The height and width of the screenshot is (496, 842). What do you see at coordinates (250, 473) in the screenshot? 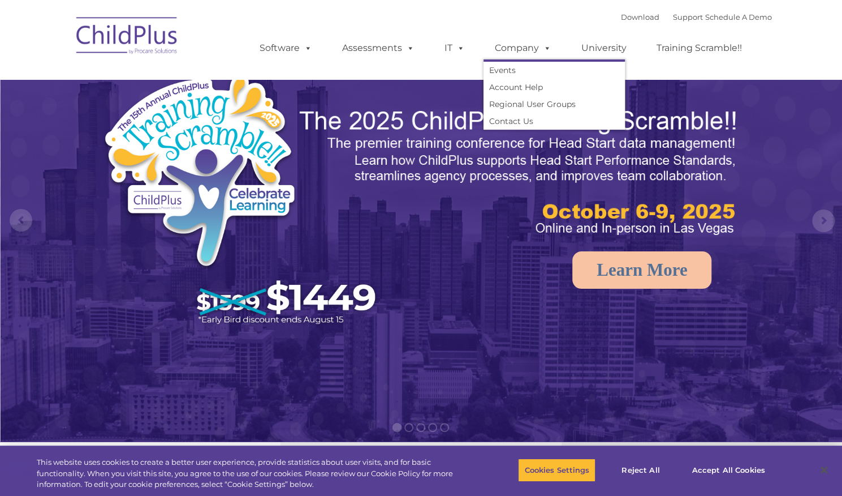
I see `div: This website uses cookies to create a better user experience, provide statistics about user visit...` at bounding box center [250, 473].